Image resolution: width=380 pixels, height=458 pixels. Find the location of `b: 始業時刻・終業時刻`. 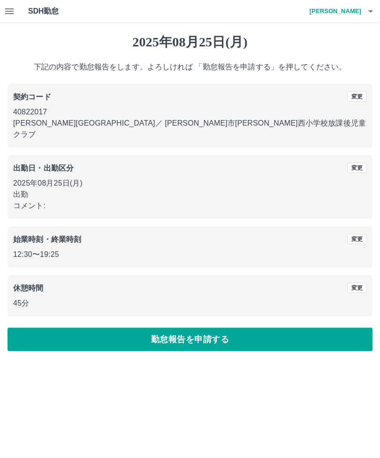

b: 始業時刻・終業時刻 is located at coordinates (47, 239).